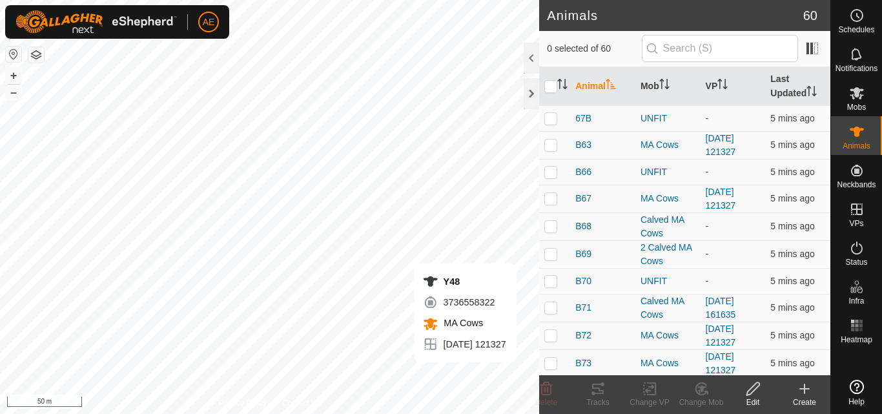 The width and height of the screenshot is (882, 414). Describe the element at coordinates (856, 68) in the screenshot. I see `span: Notifications` at that location.